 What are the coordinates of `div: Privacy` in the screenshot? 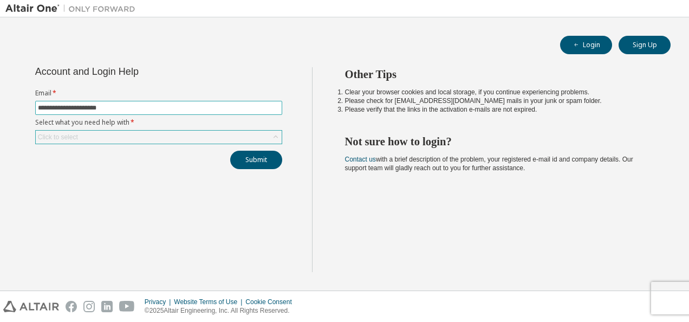 It's located at (159, 302).